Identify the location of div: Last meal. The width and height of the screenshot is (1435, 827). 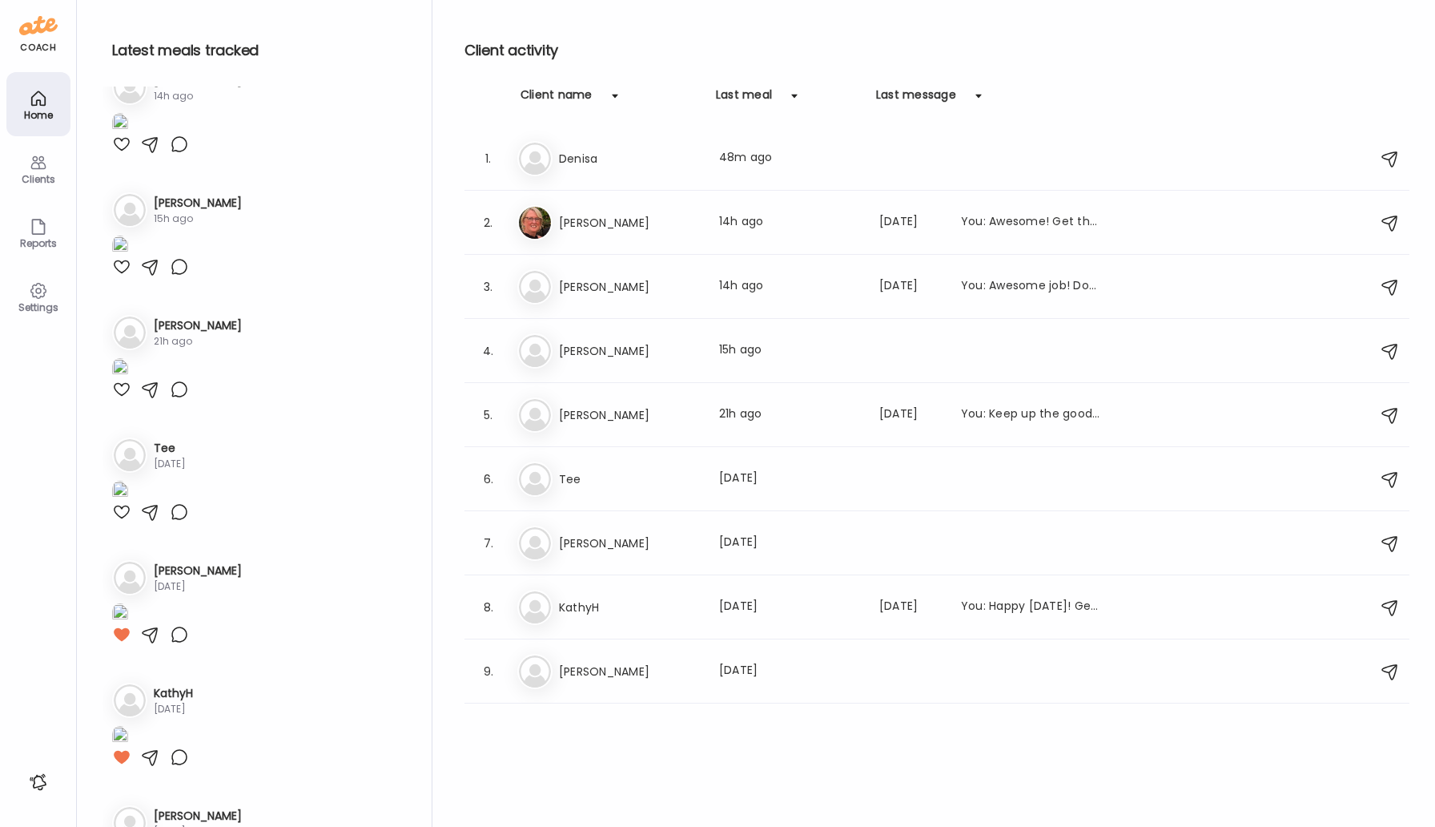
(744, 99).